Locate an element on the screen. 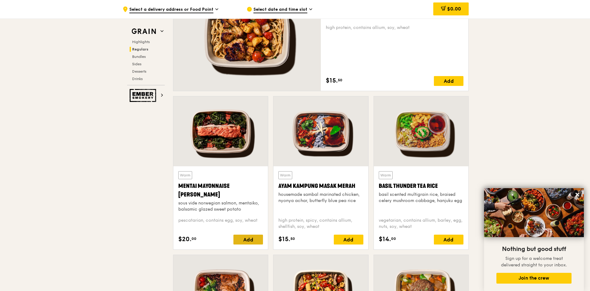 This screenshot has width=590, height=291. div: high protein, contains allium, soy, wheat is located at coordinates (394, 28).